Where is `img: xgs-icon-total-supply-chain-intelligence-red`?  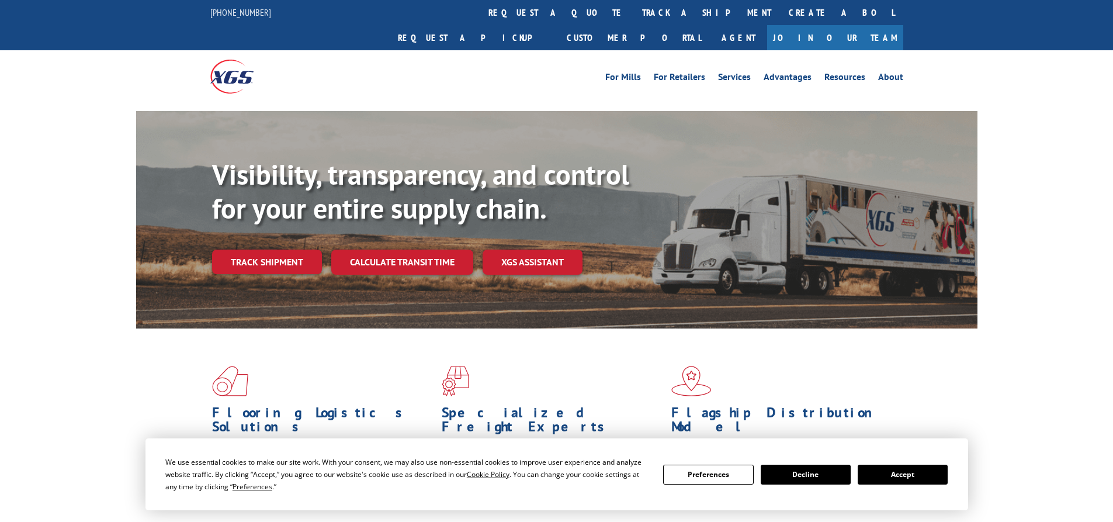
img: xgs-icon-total-supply-chain-intelligence-red is located at coordinates (230, 381).